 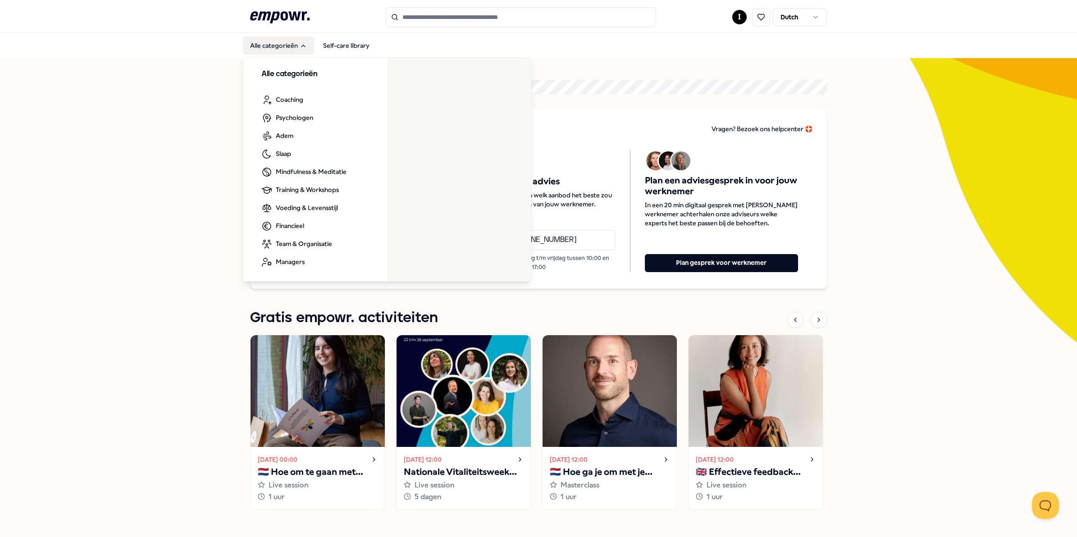 What do you see at coordinates (315, 74) in the screenshot?
I see `h3: Alle categorieën` at bounding box center [315, 74].